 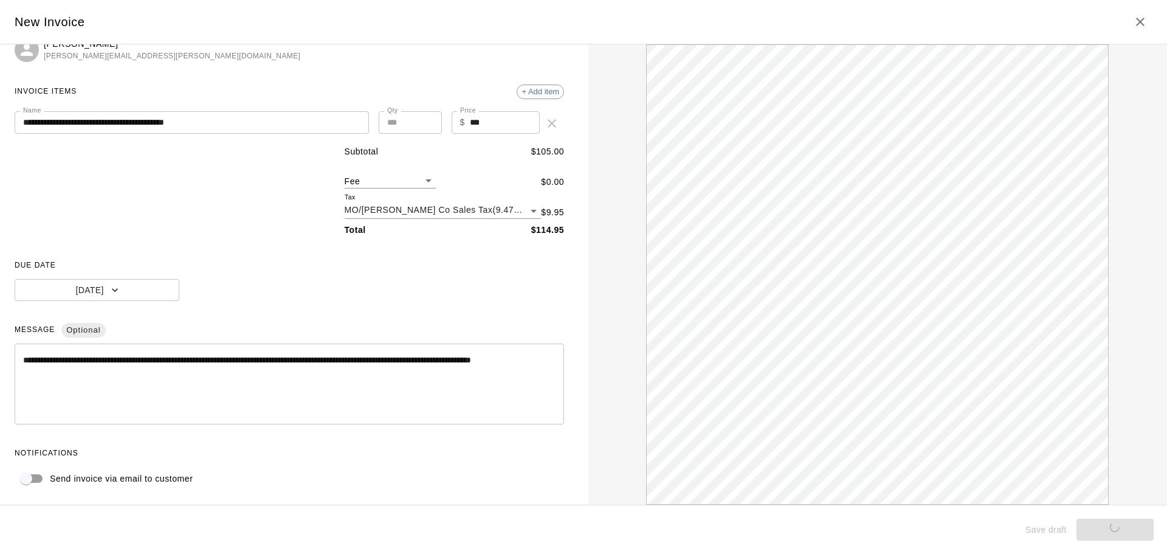 What do you see at coordinates (393, 110) in the screenshot?
I see `label: Qty` at bounding box center [393, 110].